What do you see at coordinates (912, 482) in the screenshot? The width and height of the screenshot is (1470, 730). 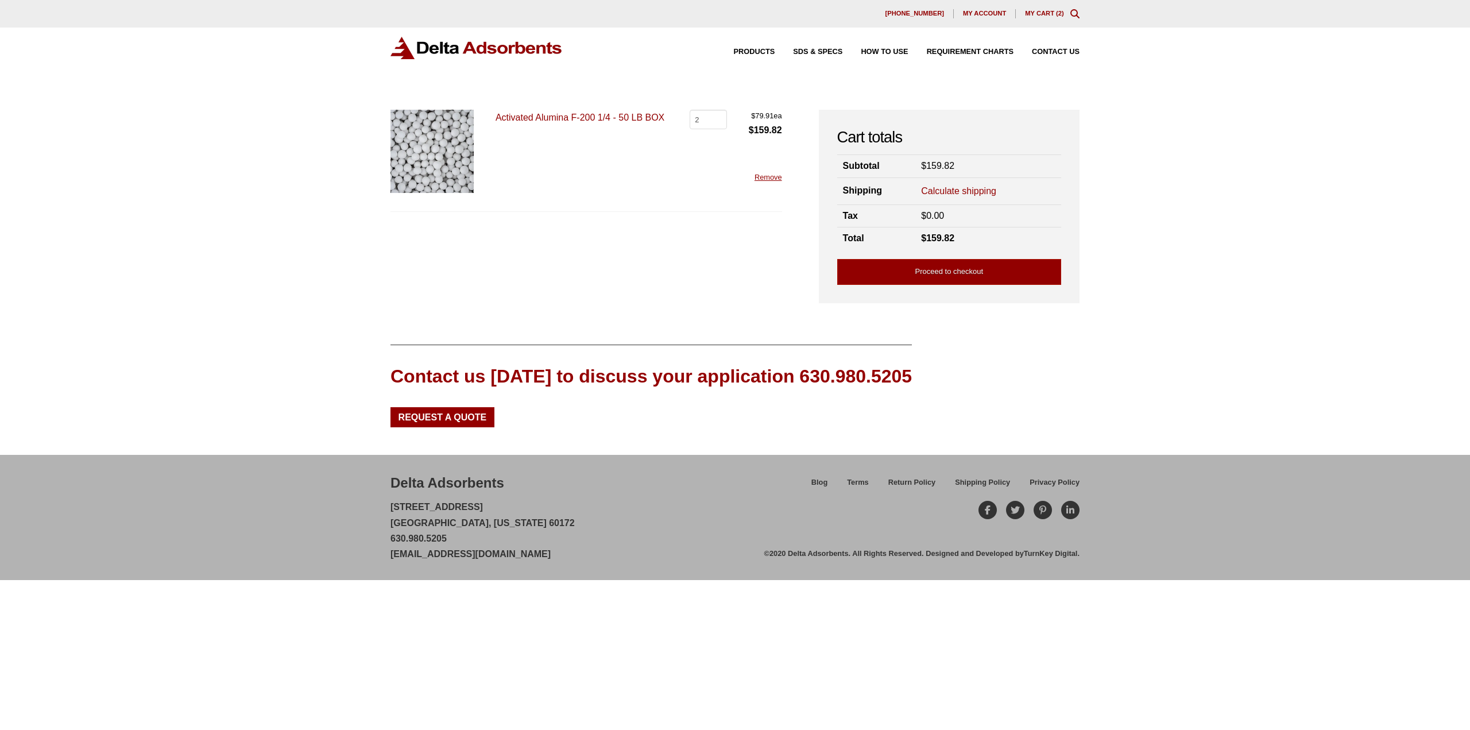 I see `span: Return Policy` at bounding box center [912, 482].